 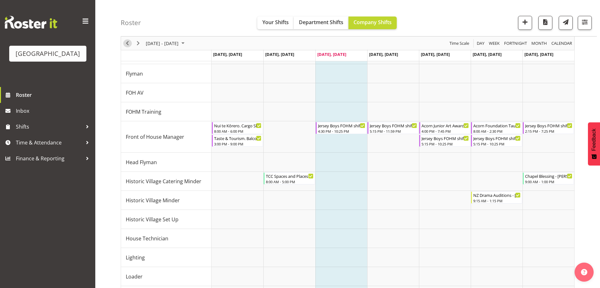 What do you see at coordinates (561, 43) in the screenshot?
I see `span: calendar` at bounding box center [561, 43].